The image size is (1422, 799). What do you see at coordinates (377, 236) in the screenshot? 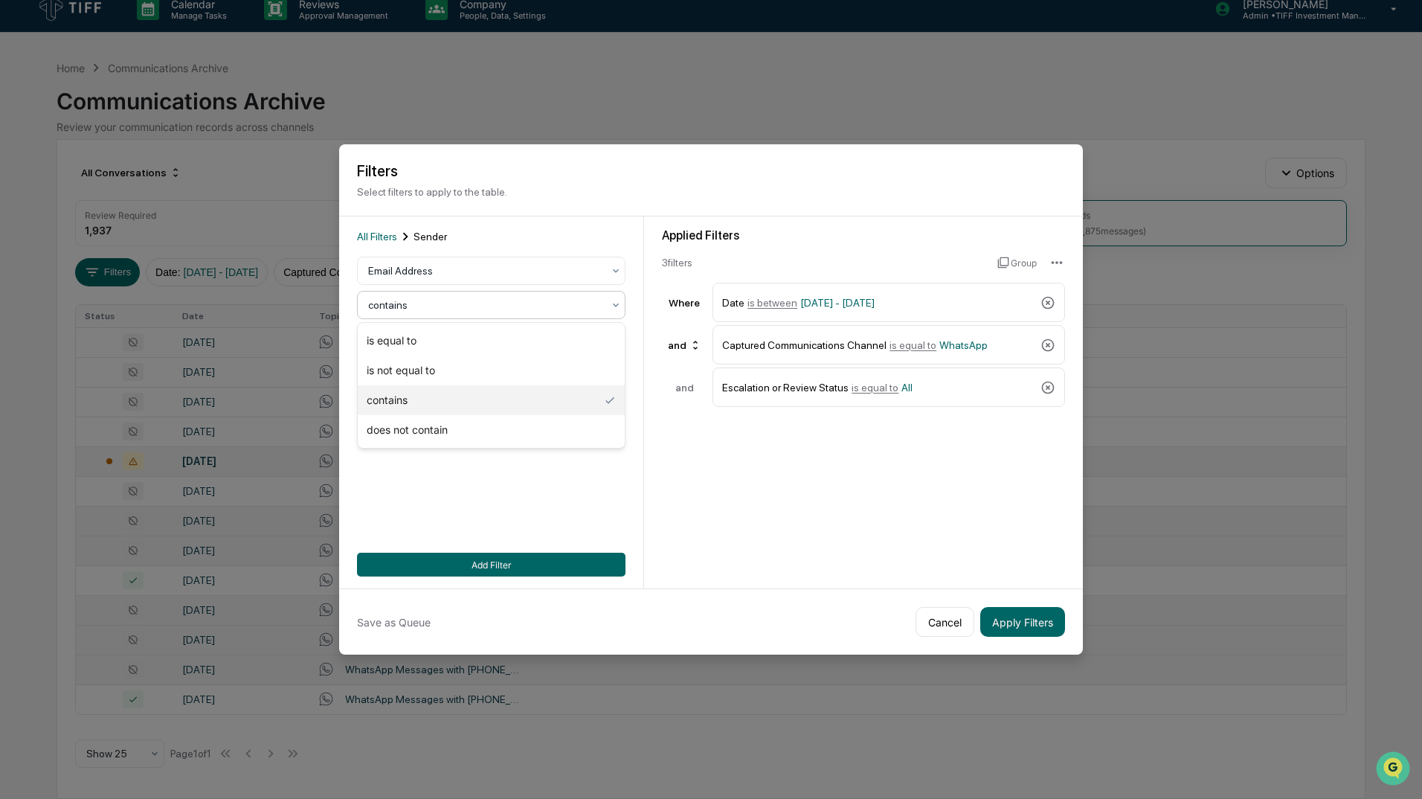
I see `span: All Filters` at bounding box center [377, 236].